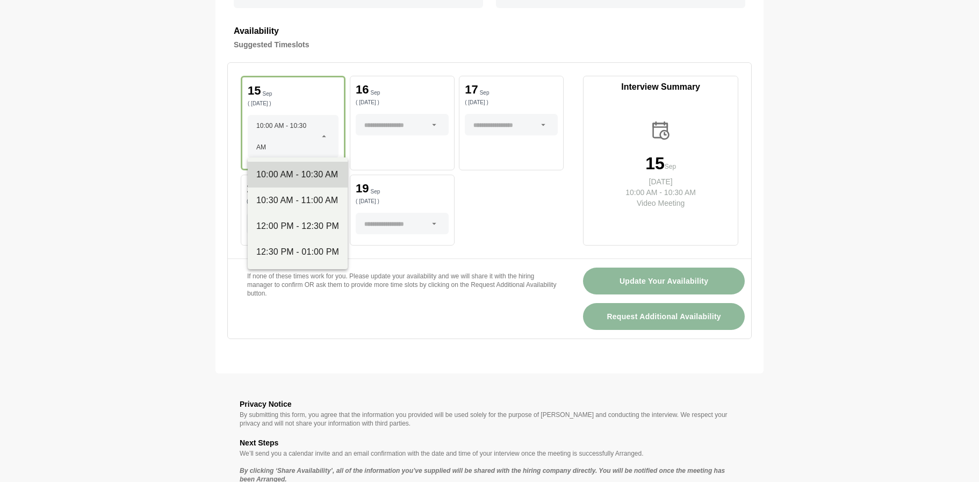 This screenshot has height=482, width=979. I want to click on button: Update Your Availability, so click(663, 281).